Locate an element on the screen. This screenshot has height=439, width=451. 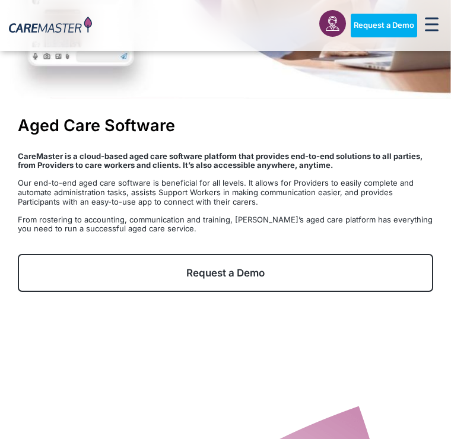
h1: Aged Care Software is located at coordinates (225, 126).